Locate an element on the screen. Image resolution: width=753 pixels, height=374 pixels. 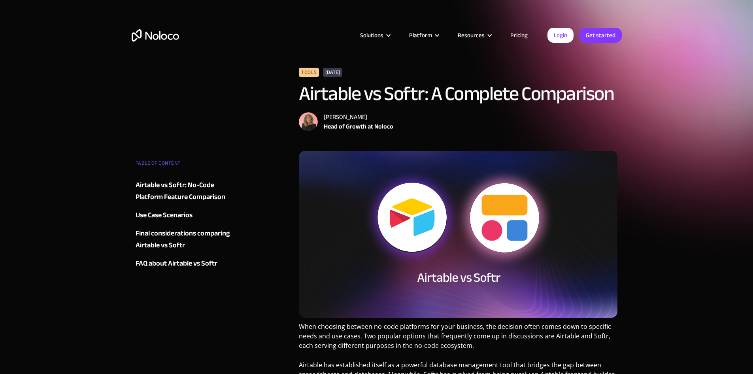
a: Get started is located at coordinates (601, 35).